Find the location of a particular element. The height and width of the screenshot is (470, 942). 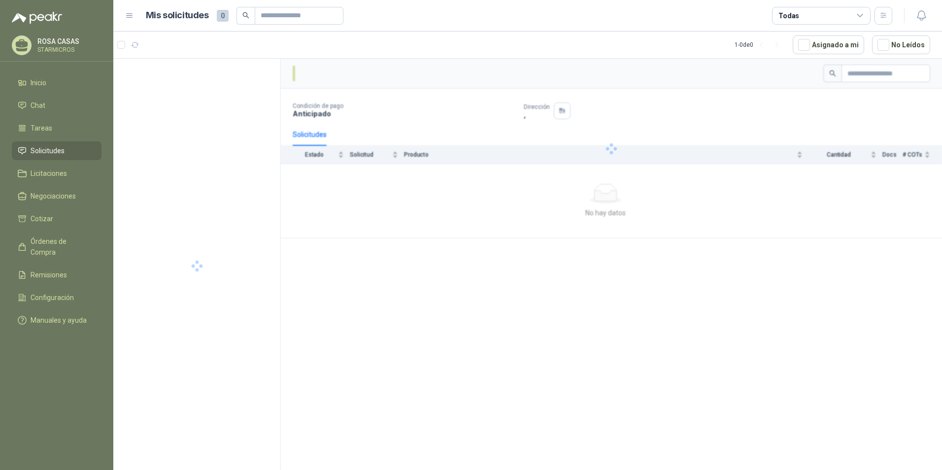

span: search is located at coordinates (246, 15).